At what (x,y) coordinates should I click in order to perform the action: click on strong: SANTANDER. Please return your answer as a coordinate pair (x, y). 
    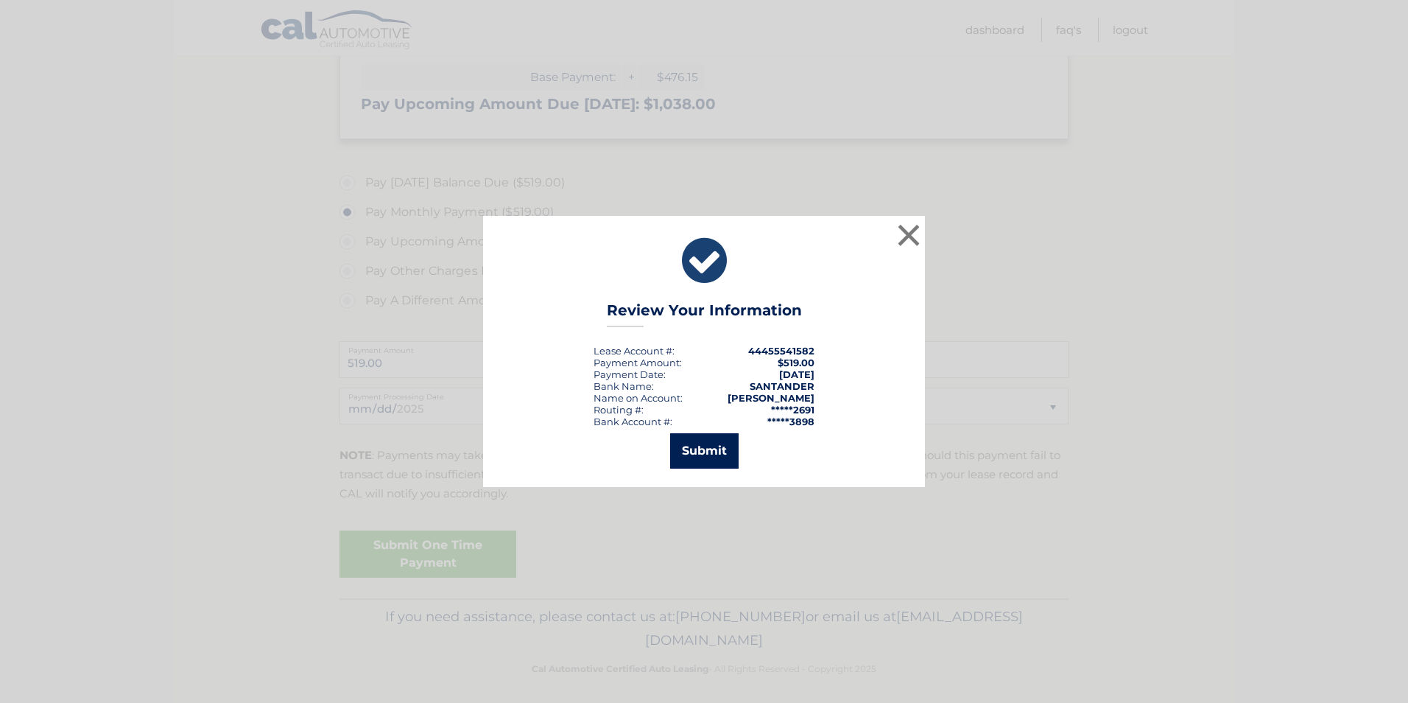
    Looking at the image, I should click on (782, 386).